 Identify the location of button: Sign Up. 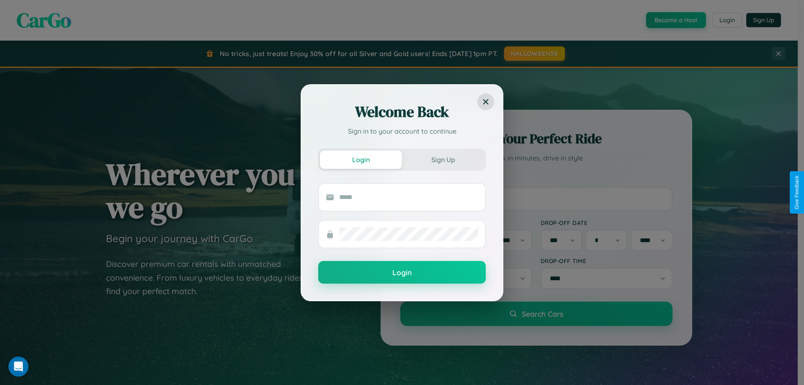
(443, 160).